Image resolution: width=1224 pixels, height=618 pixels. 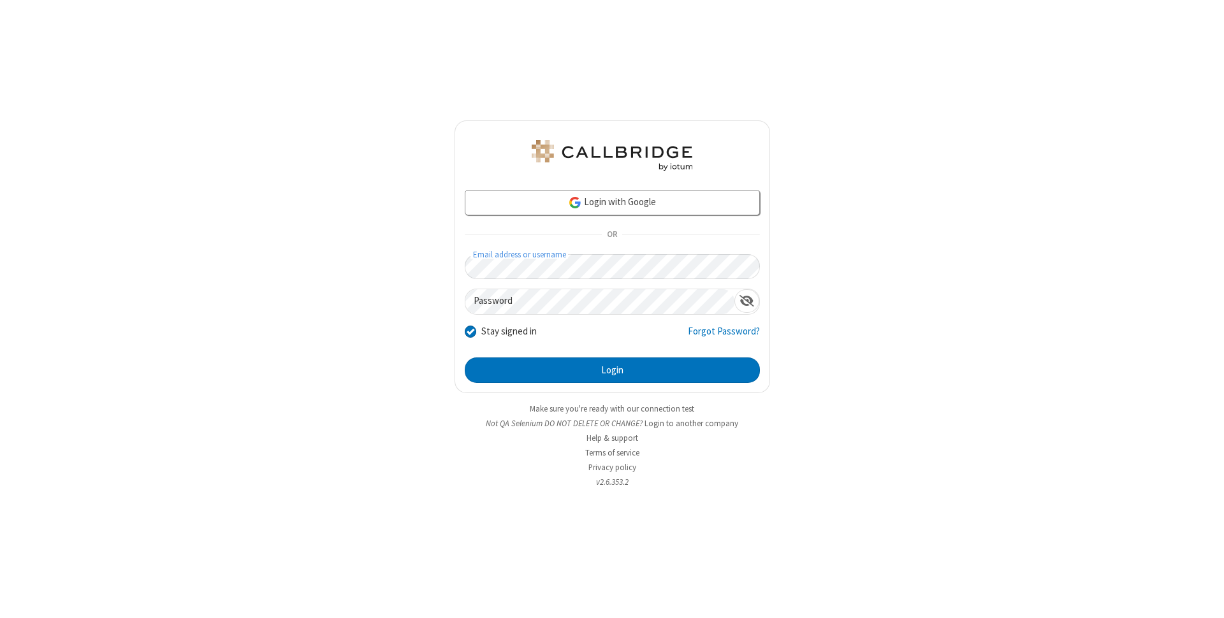 I want to click on img: QA Selenium DO NOT DELETE OR CHANGE, so click(x=612, y=156).